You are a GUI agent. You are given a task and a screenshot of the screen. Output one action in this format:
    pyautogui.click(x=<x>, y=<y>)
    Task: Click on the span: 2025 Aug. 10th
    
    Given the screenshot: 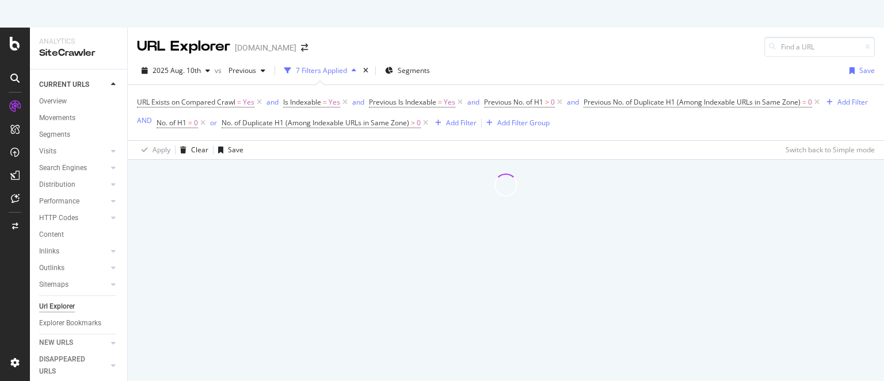 What is the action you would take?
    pyautogui.click(x=177, y=70)
    